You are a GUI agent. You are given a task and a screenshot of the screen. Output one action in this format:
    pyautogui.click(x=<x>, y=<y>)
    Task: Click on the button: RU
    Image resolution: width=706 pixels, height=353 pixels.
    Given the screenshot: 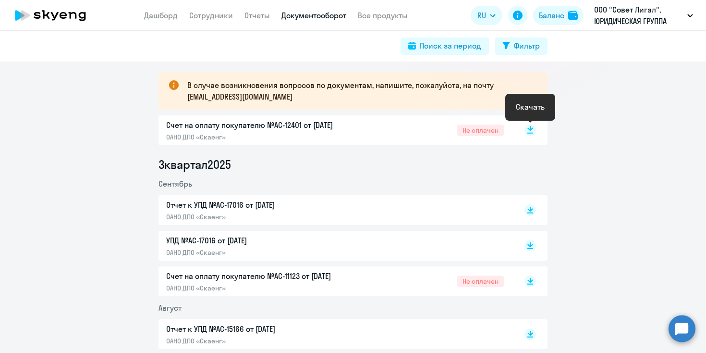 What is the action you would take?
    pyautogui.click(x=487, y=15)
    